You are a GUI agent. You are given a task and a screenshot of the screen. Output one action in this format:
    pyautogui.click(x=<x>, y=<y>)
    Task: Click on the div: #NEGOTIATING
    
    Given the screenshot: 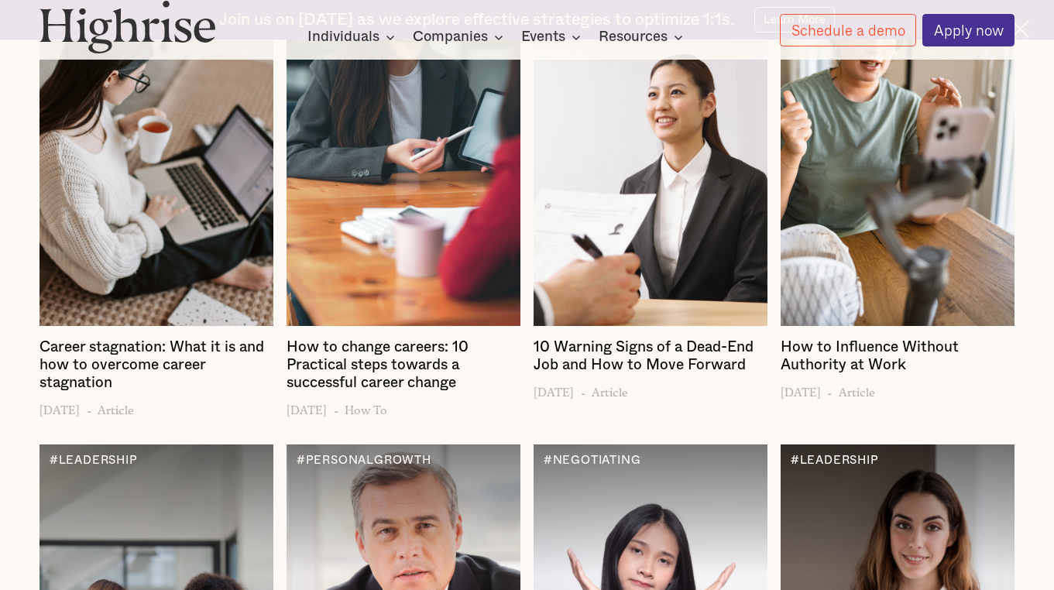 What is the action you would take?
    pyautogui.click(x=592, y=461)
    